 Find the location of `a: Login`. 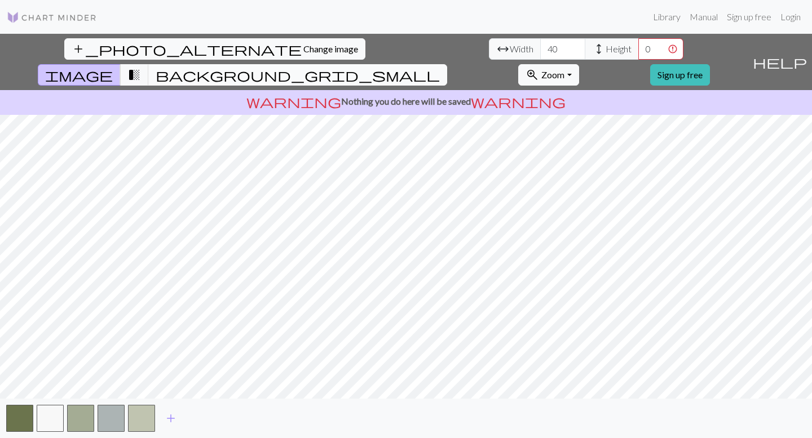

a: Login is located at coordinates (790, 17).